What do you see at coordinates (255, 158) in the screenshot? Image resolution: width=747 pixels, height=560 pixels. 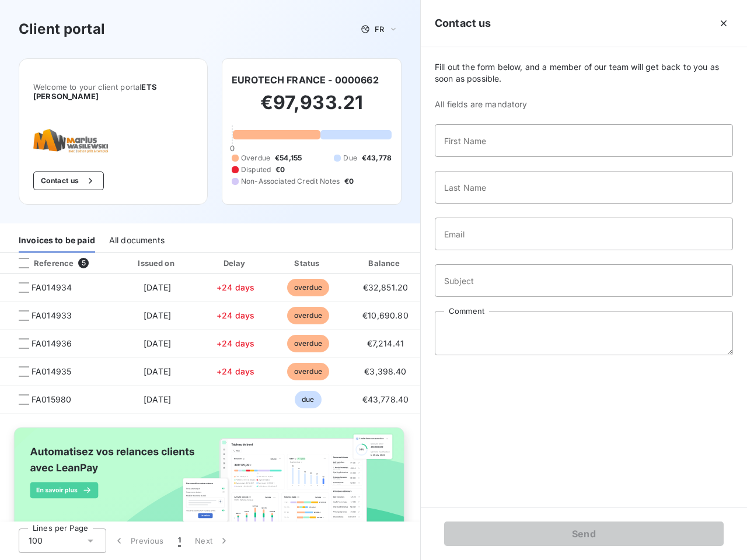 I see `span: Overdue` at bounding box center [255, 158].